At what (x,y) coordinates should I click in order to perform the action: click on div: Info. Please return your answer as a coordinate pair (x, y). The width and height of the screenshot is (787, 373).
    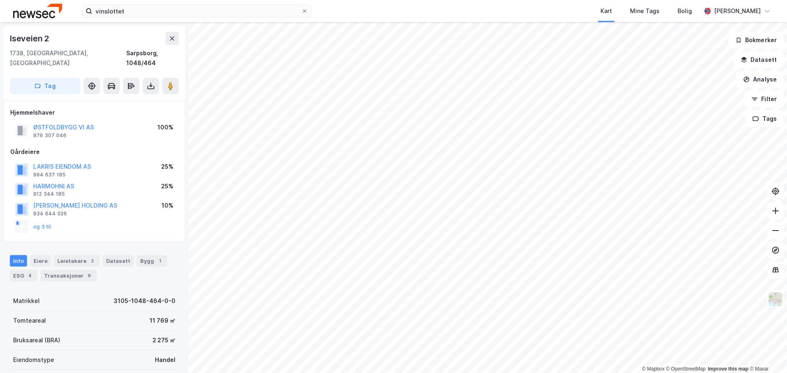
    Looking at the image, I should click on (18, 261).